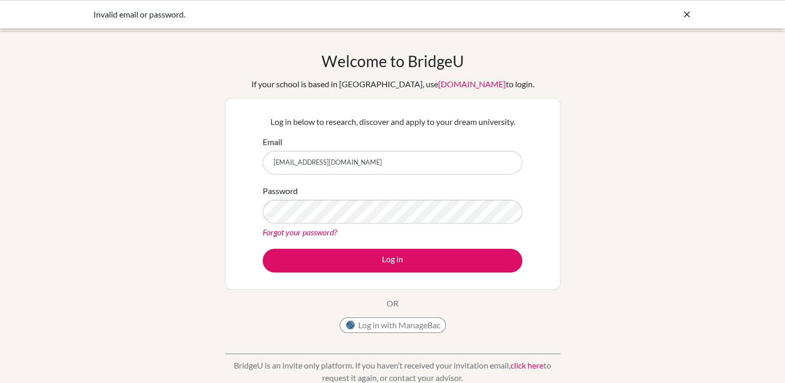  What do you see at coordinates (300, 232) in the screenshot?
I see `a: Forgot your password?` at bounding box center [300, 232].